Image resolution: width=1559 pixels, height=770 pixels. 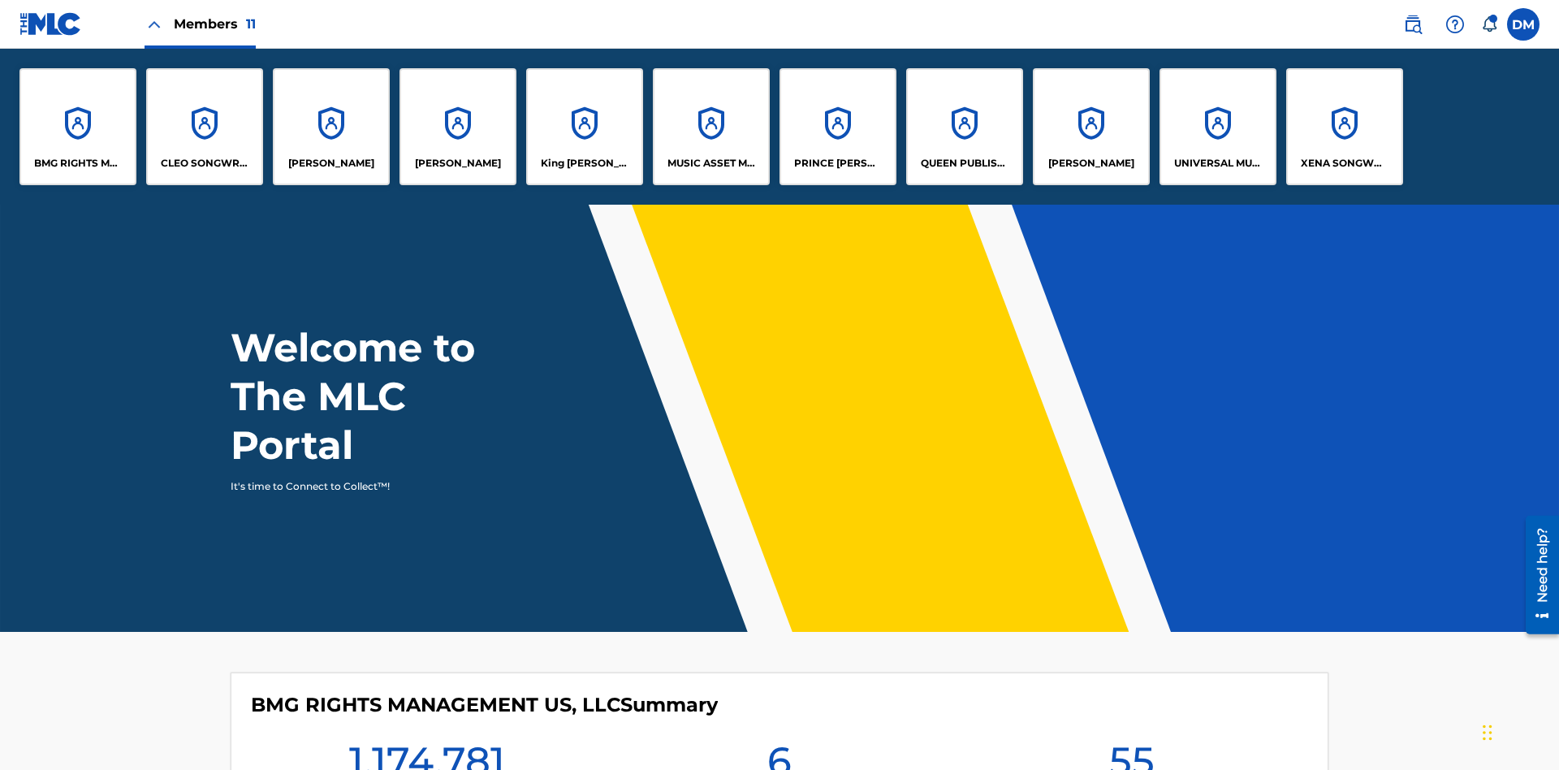 What do you see at coordinates (1524, 24) in the screenshot?
I see `div: User Menu` at bounding box center [1524, 24].